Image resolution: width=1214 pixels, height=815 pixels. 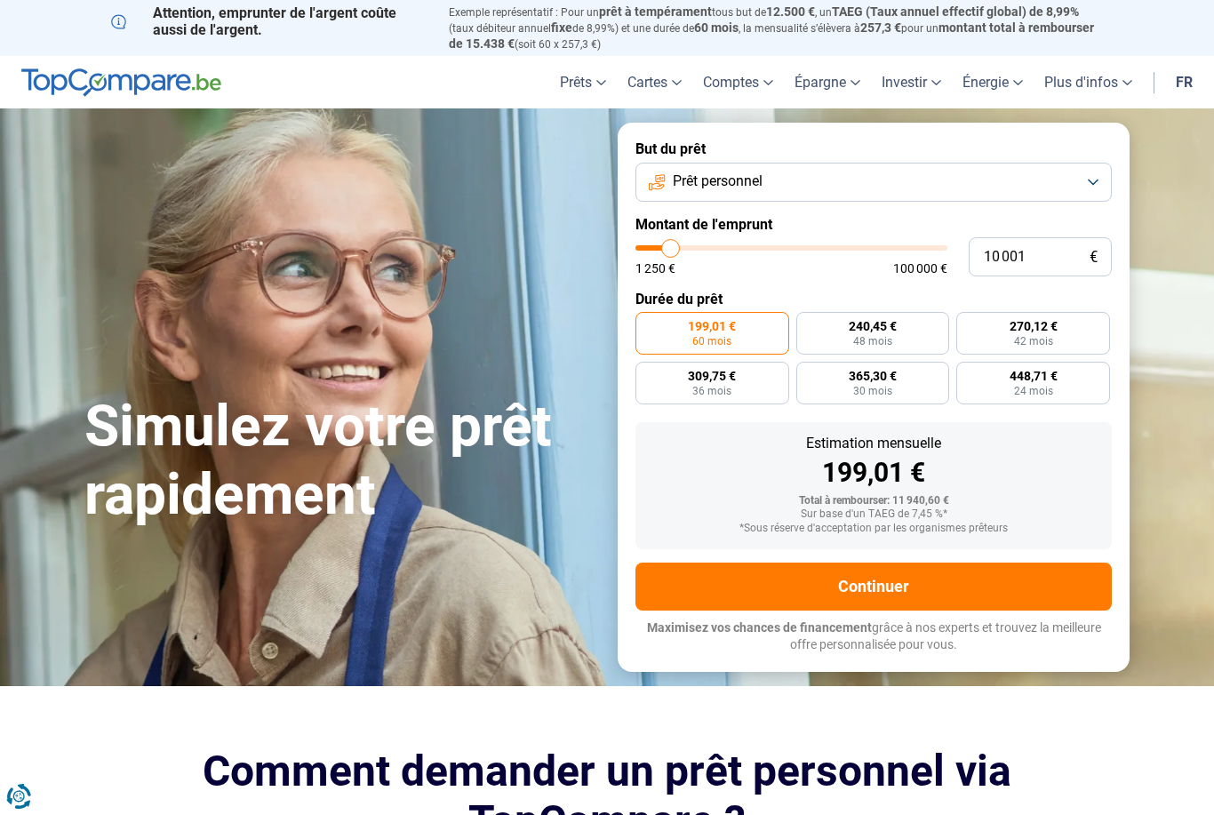 I want to click on span: 309,75 €, so click(x=712, y=376).